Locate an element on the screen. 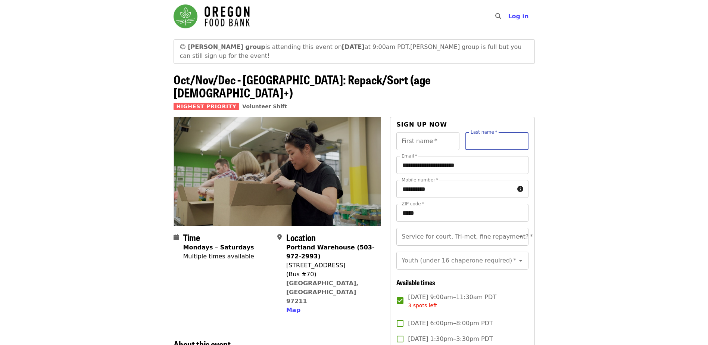 This screenshot has height=345, width=708. label: Mobile number is located at coordinates (420, 180).